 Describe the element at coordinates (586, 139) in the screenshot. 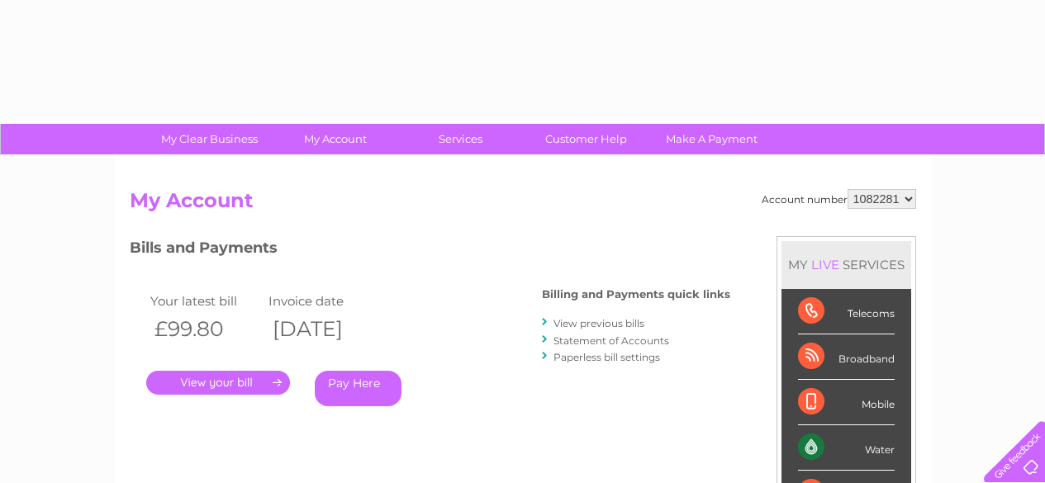

I see `a: Customer Help` at that location.